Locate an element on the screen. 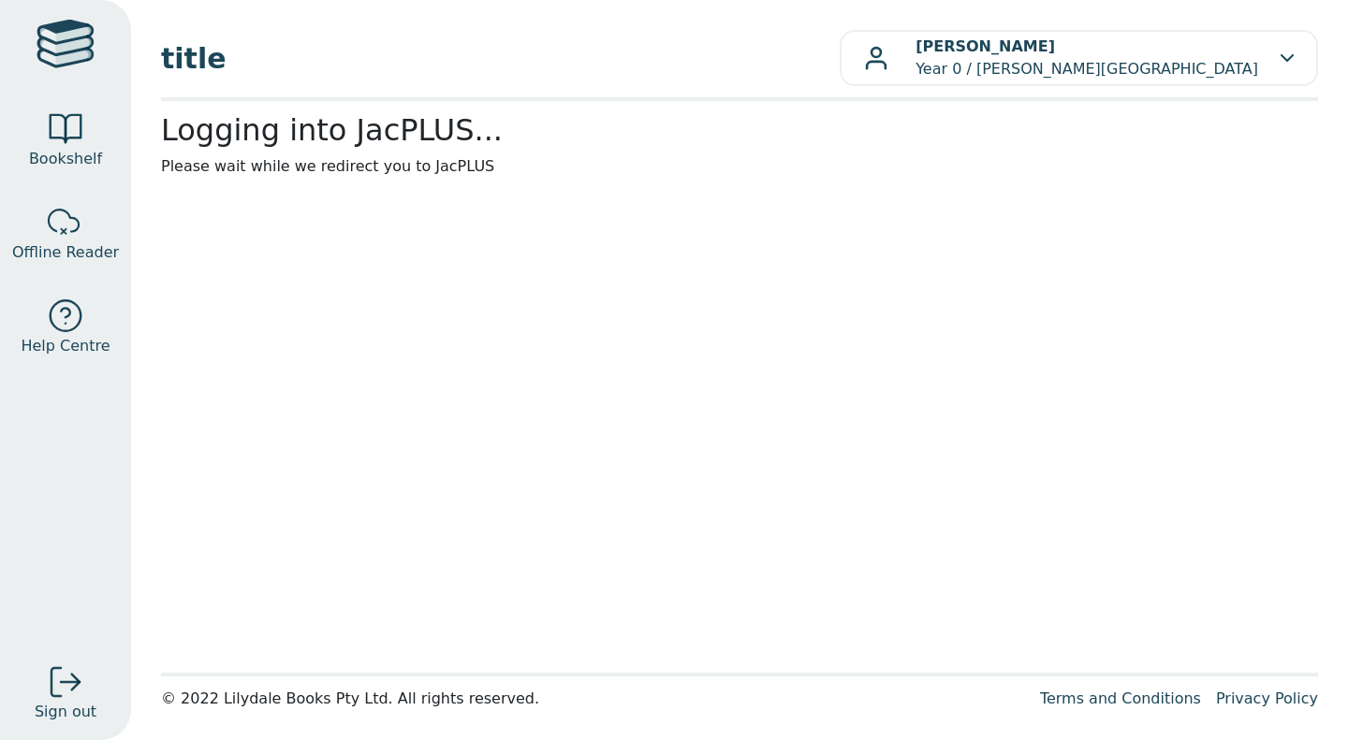  span: Sign out is located at coordinates (66, 712).